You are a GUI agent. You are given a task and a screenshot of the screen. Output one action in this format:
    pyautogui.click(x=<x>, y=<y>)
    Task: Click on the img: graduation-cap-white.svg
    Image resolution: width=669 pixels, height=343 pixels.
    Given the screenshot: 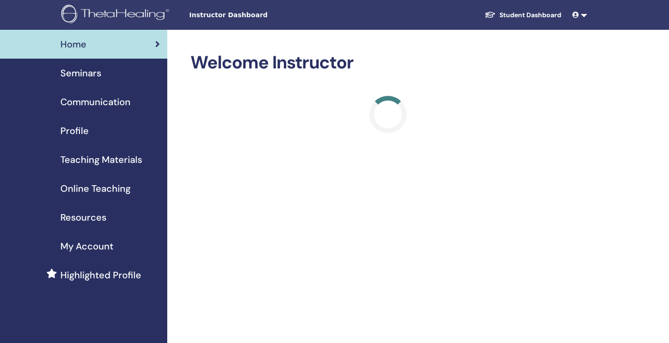 What is the action you would take?
    pyautogui.click(x=490, y=14)
    